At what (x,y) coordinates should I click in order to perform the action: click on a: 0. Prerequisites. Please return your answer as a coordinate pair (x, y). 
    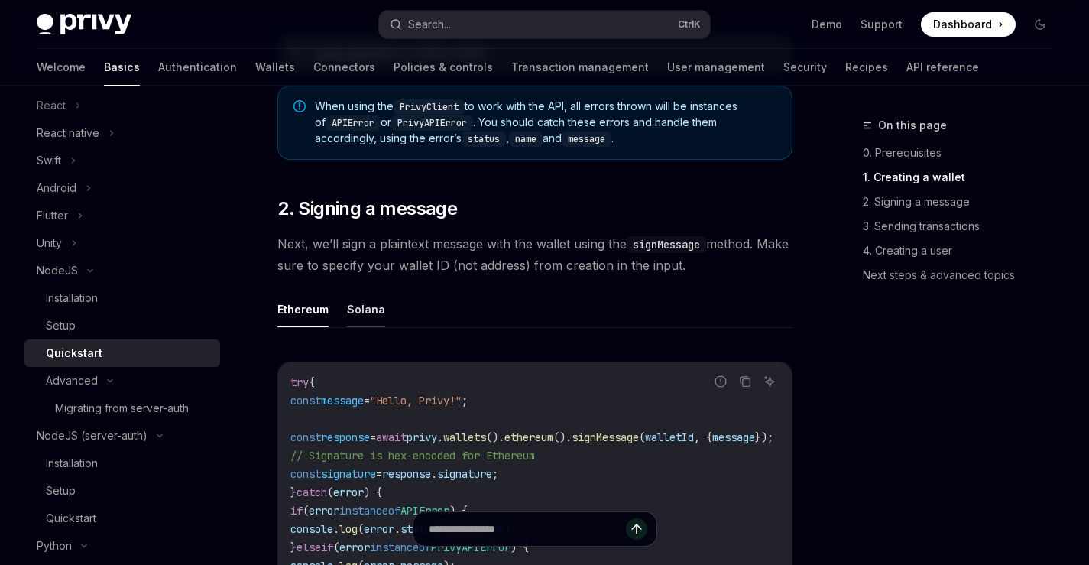
    Looking at the image, I should click on (963, 153).